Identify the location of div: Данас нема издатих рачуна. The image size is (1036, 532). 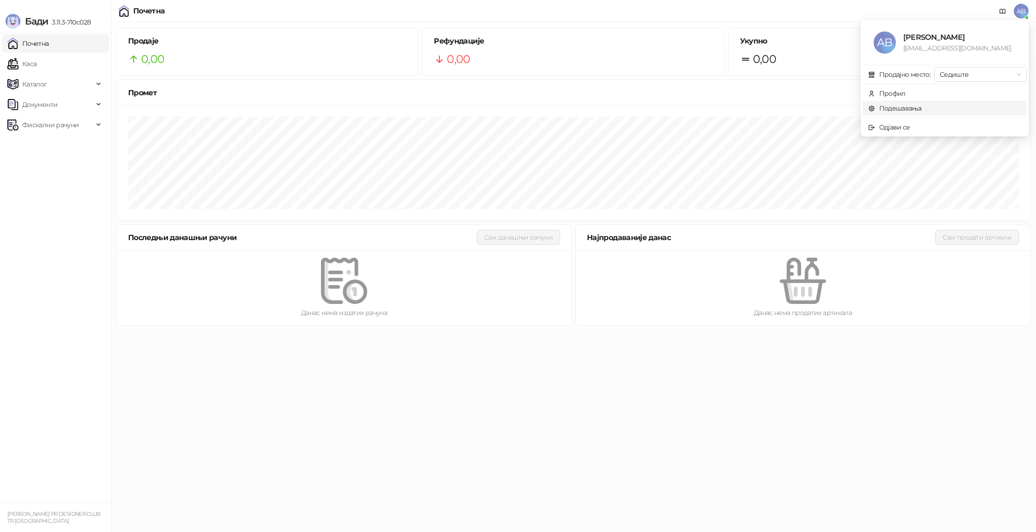
(344, 313).